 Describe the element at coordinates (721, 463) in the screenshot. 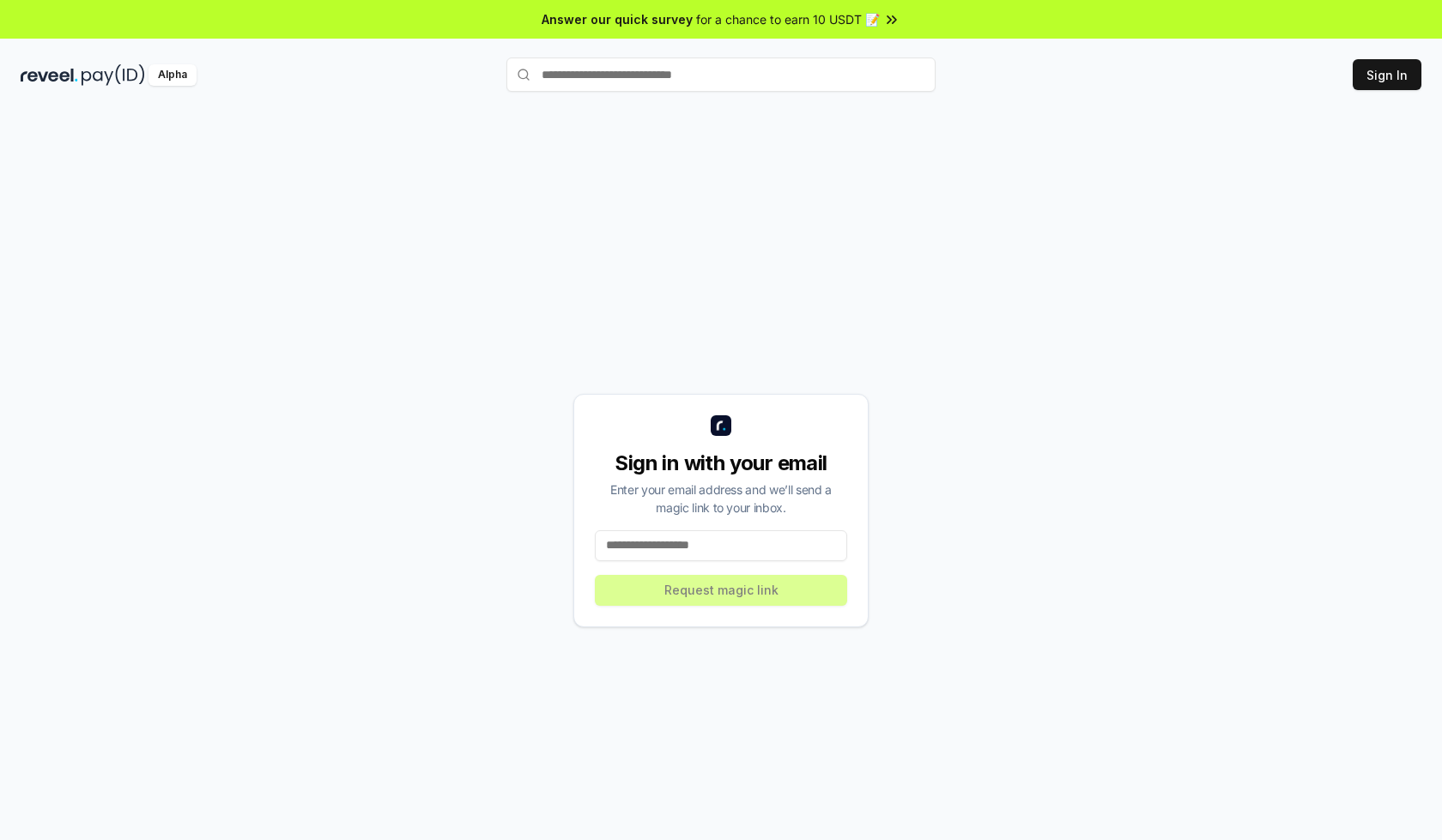

I see `div: Sign in with your email` at that location.